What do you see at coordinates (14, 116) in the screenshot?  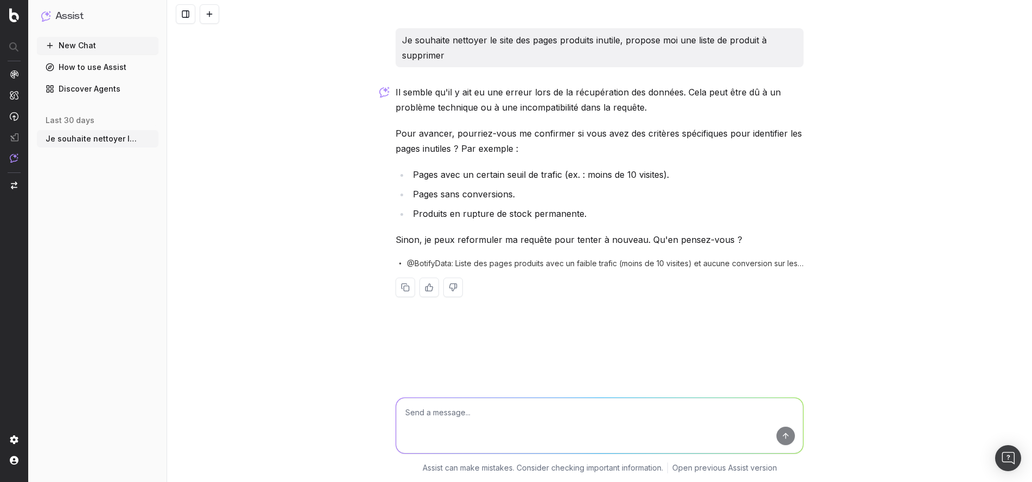 I see `img: Activation` at bounding box center [14, 116].